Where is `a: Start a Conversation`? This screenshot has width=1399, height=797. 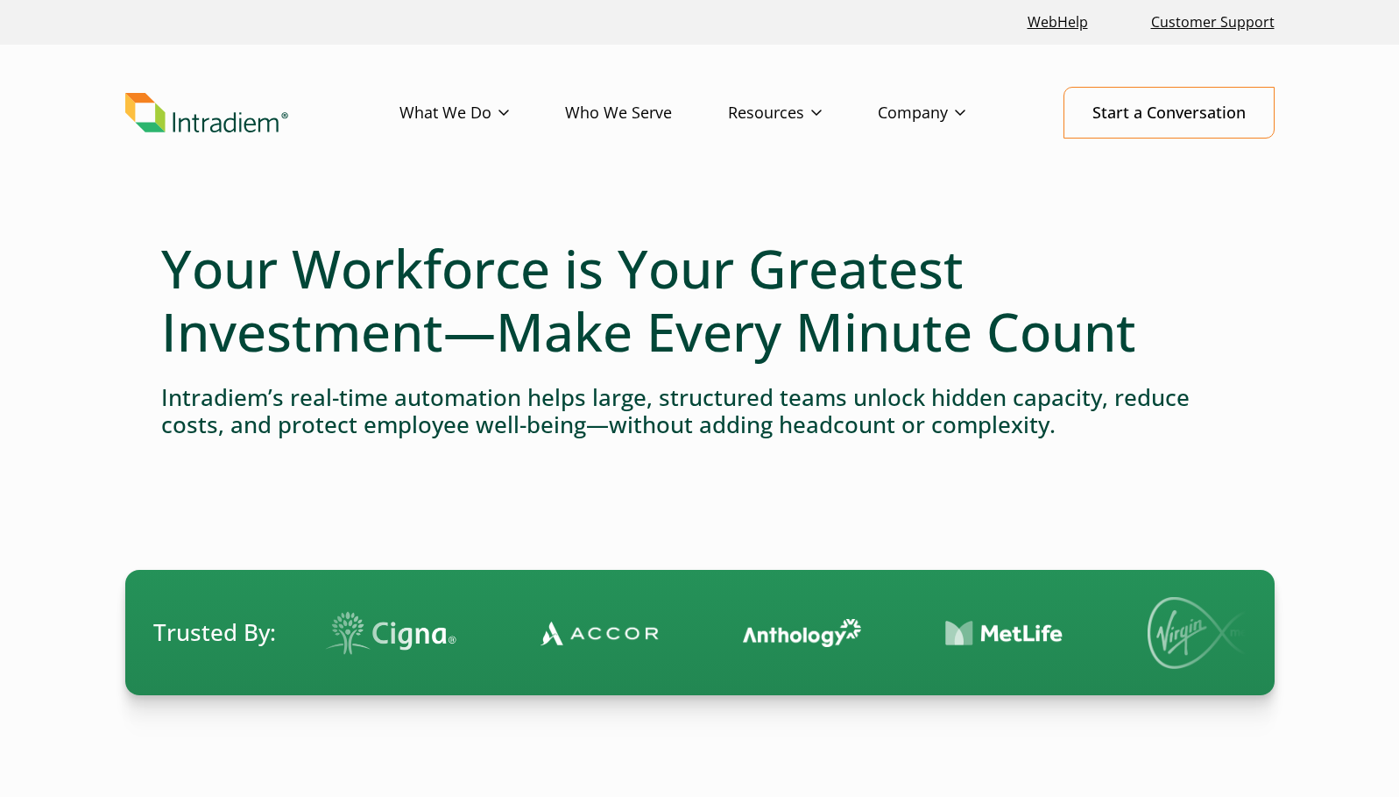 a: Start a Conversation is located at coordinates (1169, 112).